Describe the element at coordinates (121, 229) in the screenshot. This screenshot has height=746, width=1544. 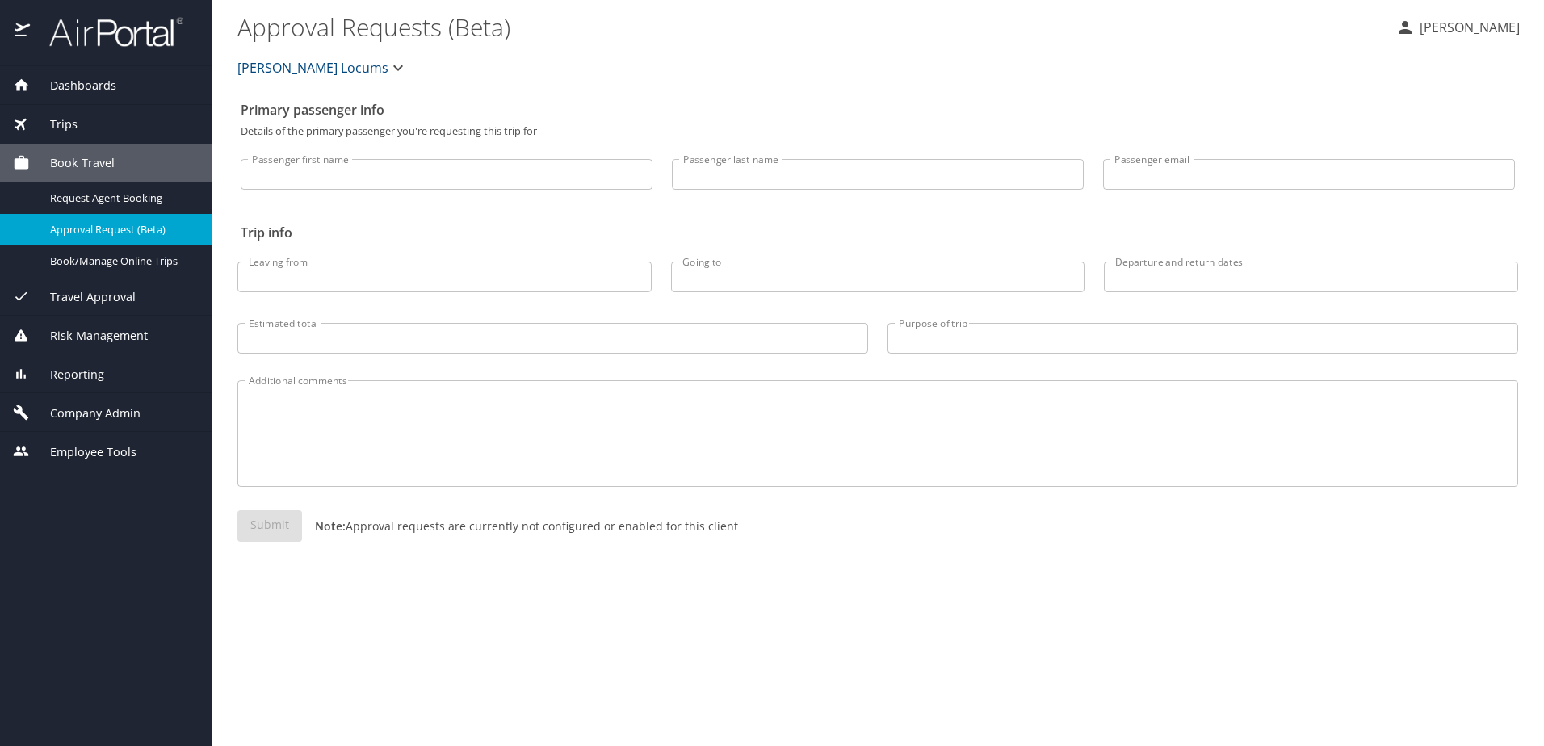
I see `span: Approval Request (Beta)` at that location.